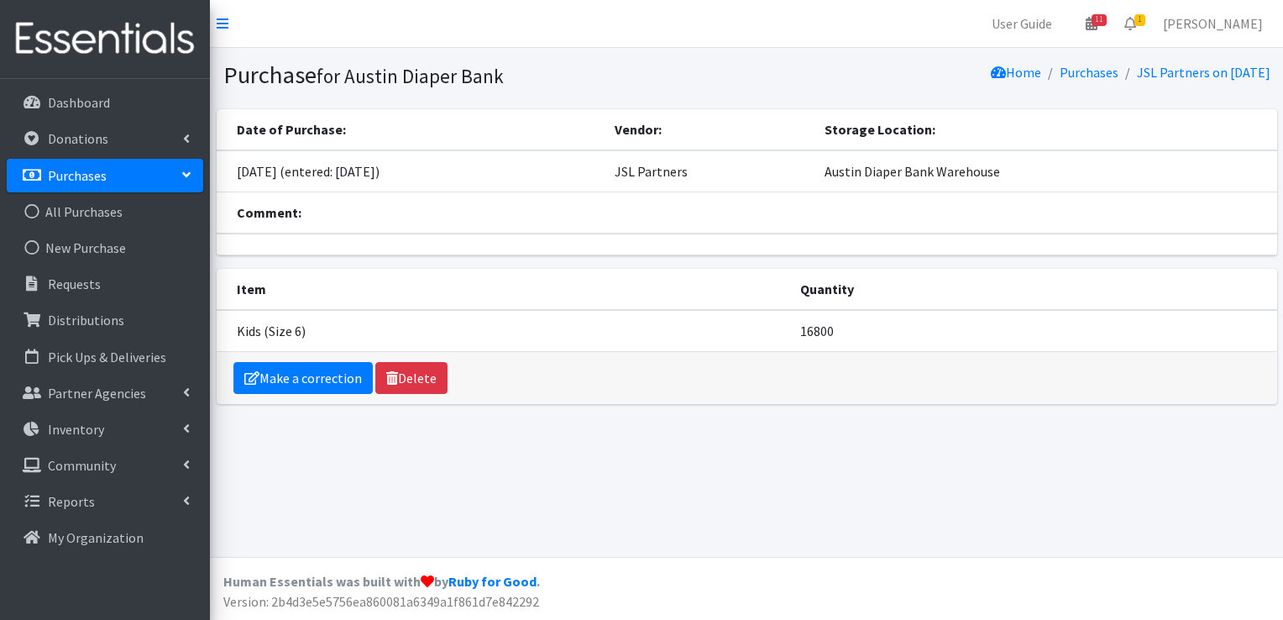 This screenshot has height=620, width=1283. I want to click on th: Vendor:, so click(709, 129).